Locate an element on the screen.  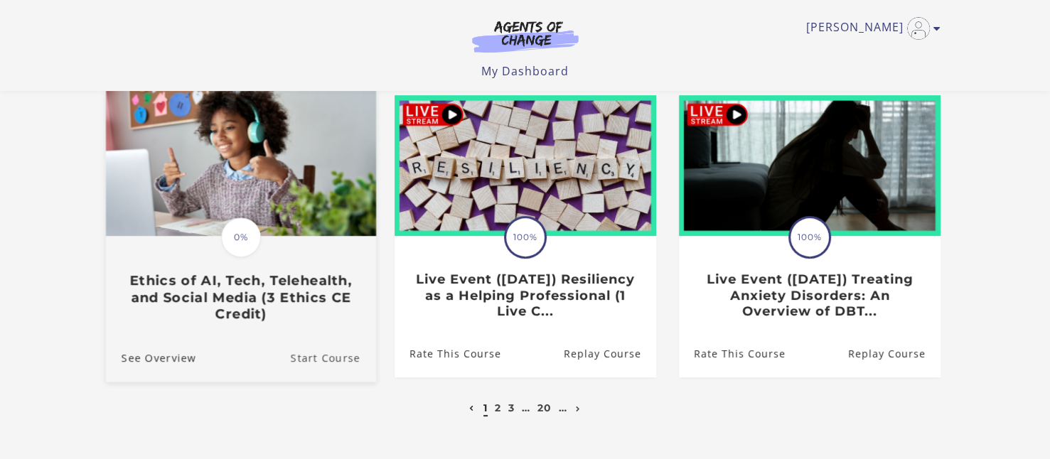
a: 2 is located at coordinates (497, 408).